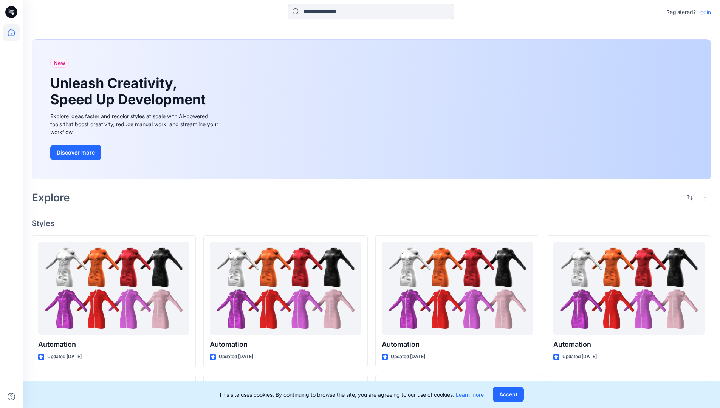  Describe the element at coordinates (470, 395) in the screenshot. I see `a: Learn more` at that location.